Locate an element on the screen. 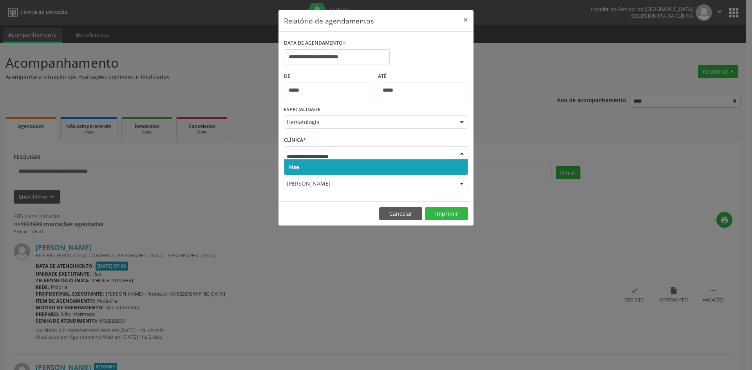 The height and width of the screenshot is (370, 752). label: CLÍNICA is located at coordinates (295, 140).